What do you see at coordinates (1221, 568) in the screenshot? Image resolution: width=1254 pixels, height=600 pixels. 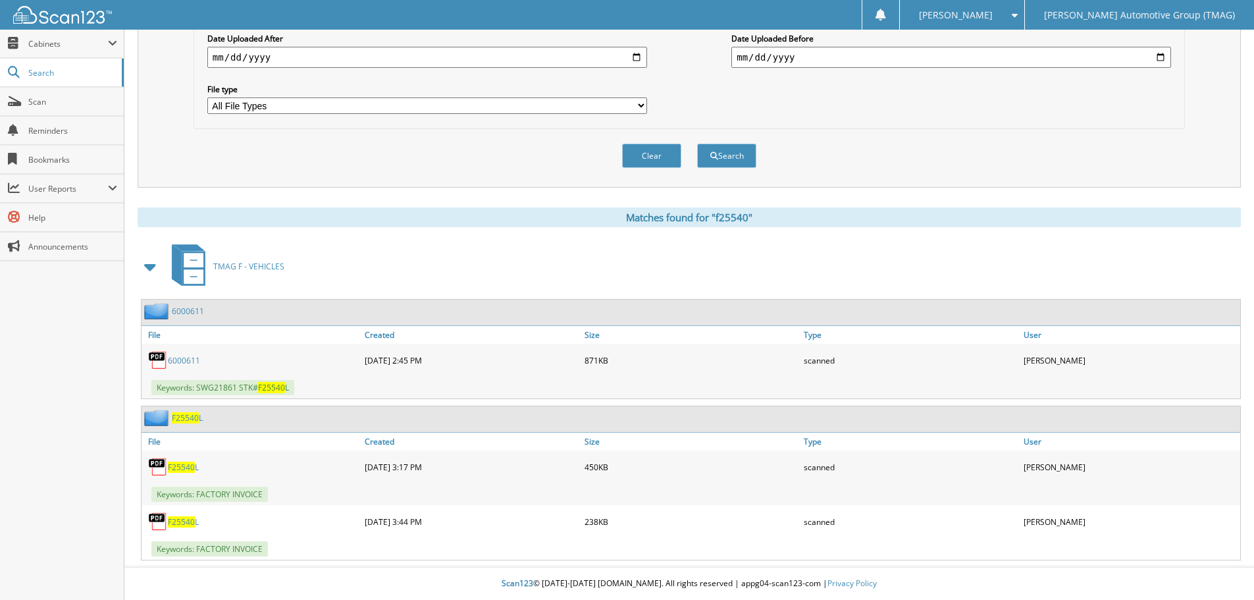 I see `div: Chat Widget` at bounding box center [1221, 568].